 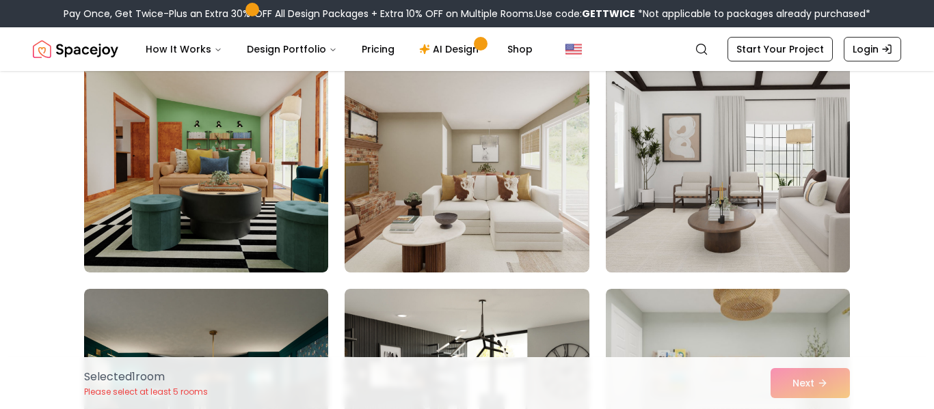 What do you see at coordinates (292, 49) in the screenshot?
I see `button: Design Portfolio` at bounding box center [292, 49].